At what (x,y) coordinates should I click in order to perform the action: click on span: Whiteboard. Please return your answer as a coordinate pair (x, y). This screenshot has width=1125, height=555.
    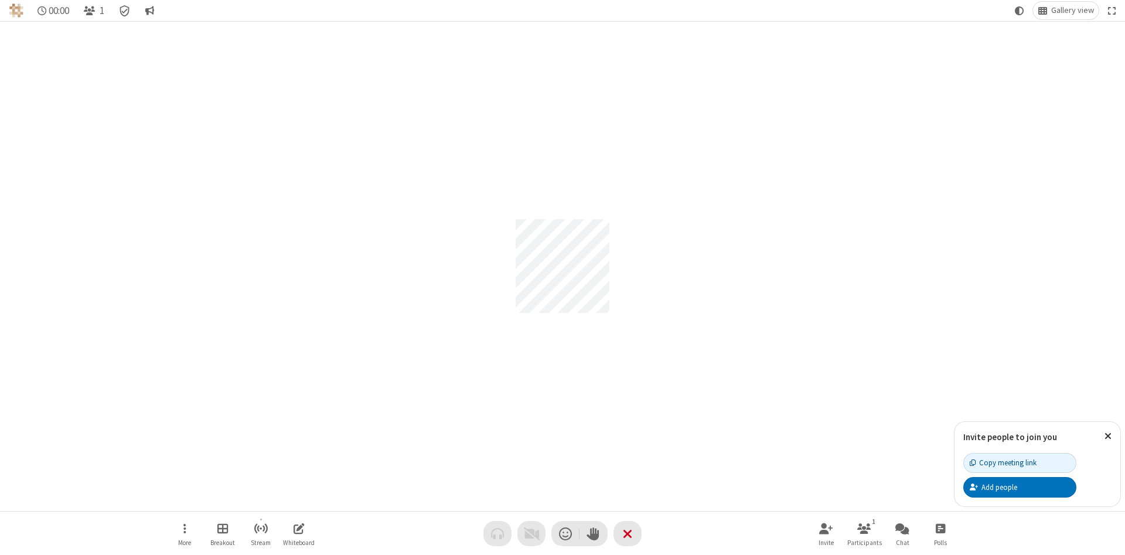
    Looking at the image, I should click on (299, 542).